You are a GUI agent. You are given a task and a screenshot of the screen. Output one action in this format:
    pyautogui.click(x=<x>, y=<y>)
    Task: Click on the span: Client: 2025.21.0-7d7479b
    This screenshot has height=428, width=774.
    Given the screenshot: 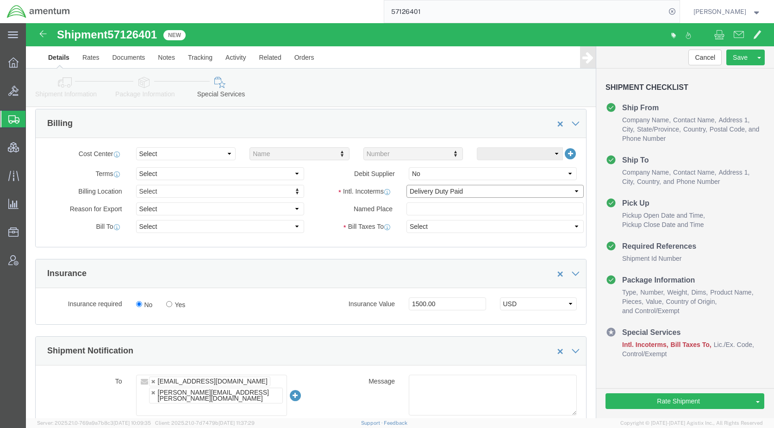 What is the action you would take?
    pyautogui.click(x=205, y=423)
    